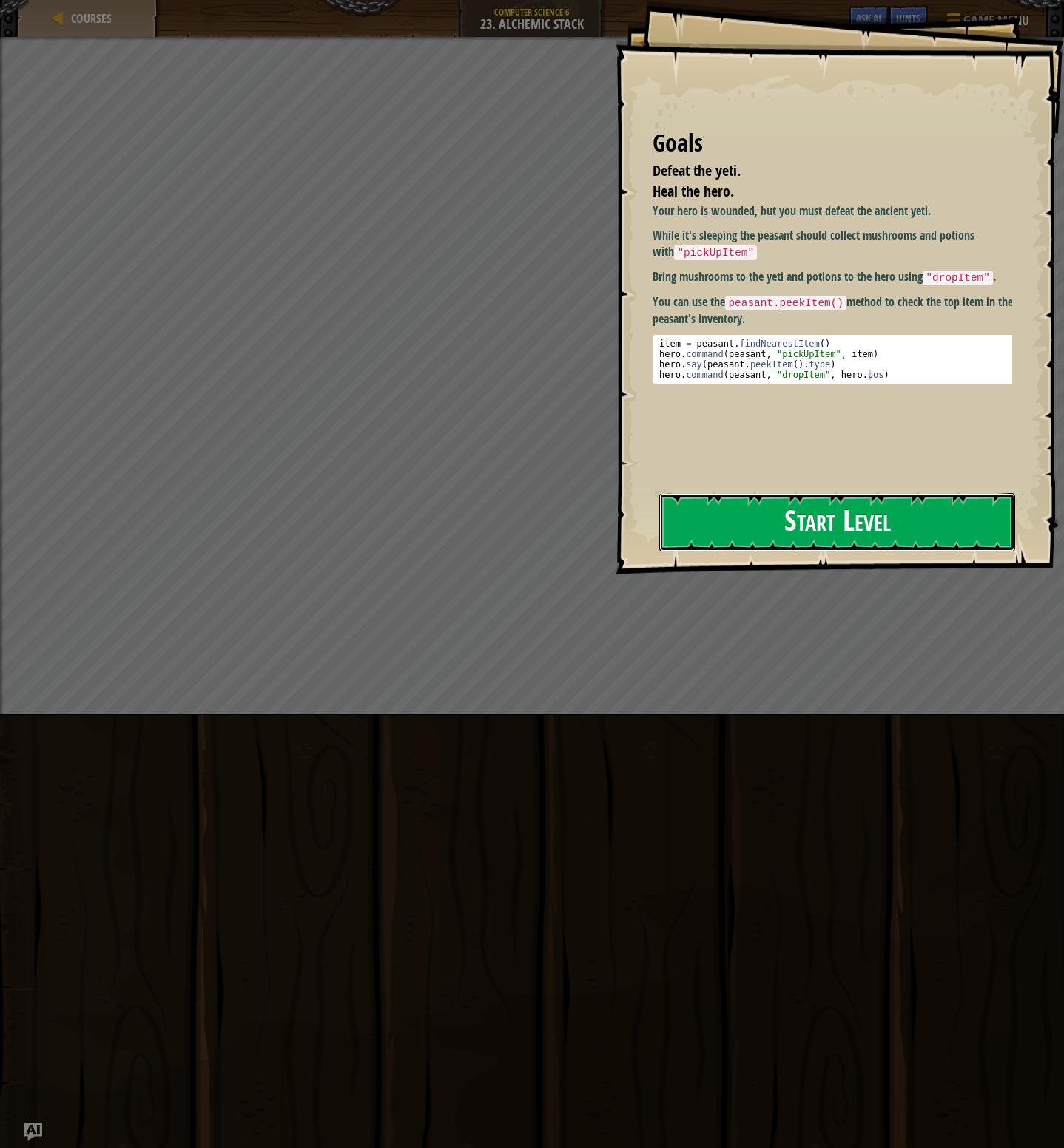 The height and width of the screenshot is (1148, 1064). What do you see at coordinates (837, 310) in the screenshot?
I see `p: You can use the method to check the top item in the peasant's inventory.` at bounding box center [837, 310].